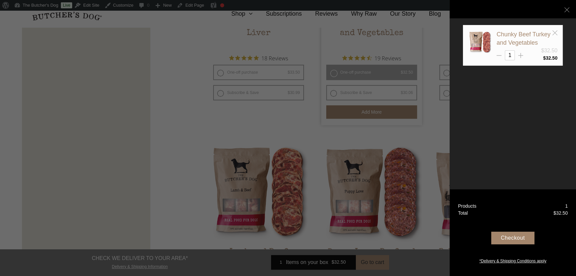 The height and width of the screenshot is (276, 576). Describe the element at coordinates (463, 213) in the screenshot. I see `div: Total` at that location.